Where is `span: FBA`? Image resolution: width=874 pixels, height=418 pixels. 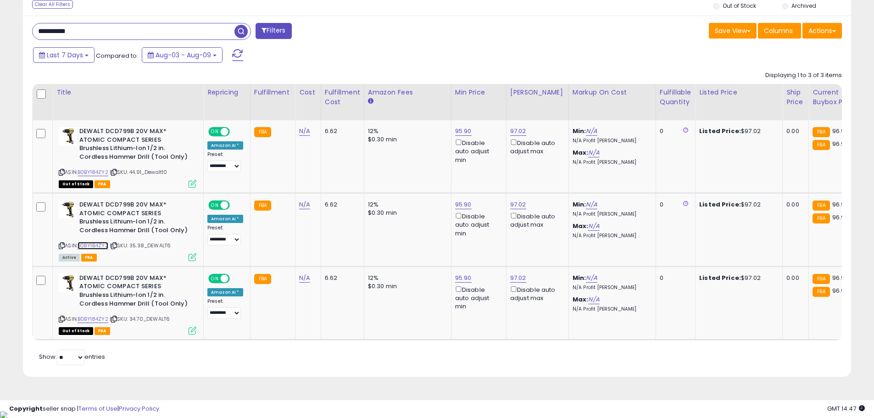
span: FBA is located at coordinates (89, 257).